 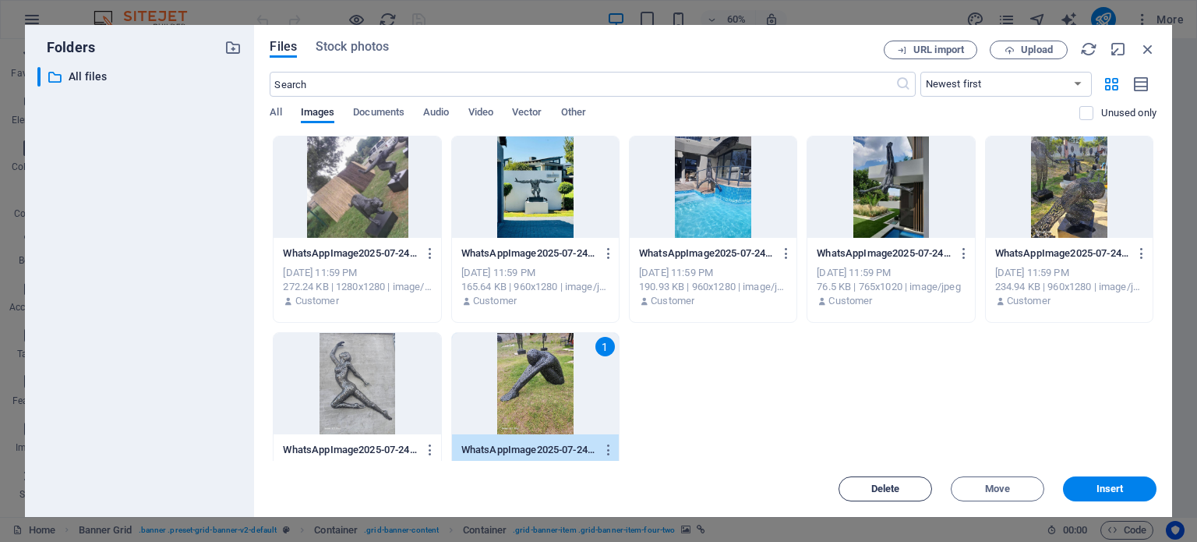 What do you see at coordinates (535, 287) in the screenshot?
I see `div: 165.64 KB | 960x1280 | image/jpeg` at bounding box center [535, 287].